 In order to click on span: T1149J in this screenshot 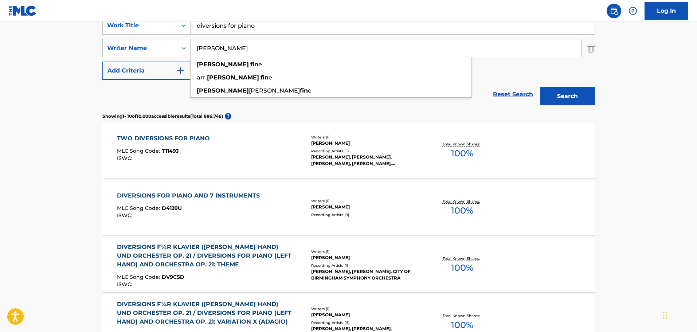, I will do `click(170, 151)`.